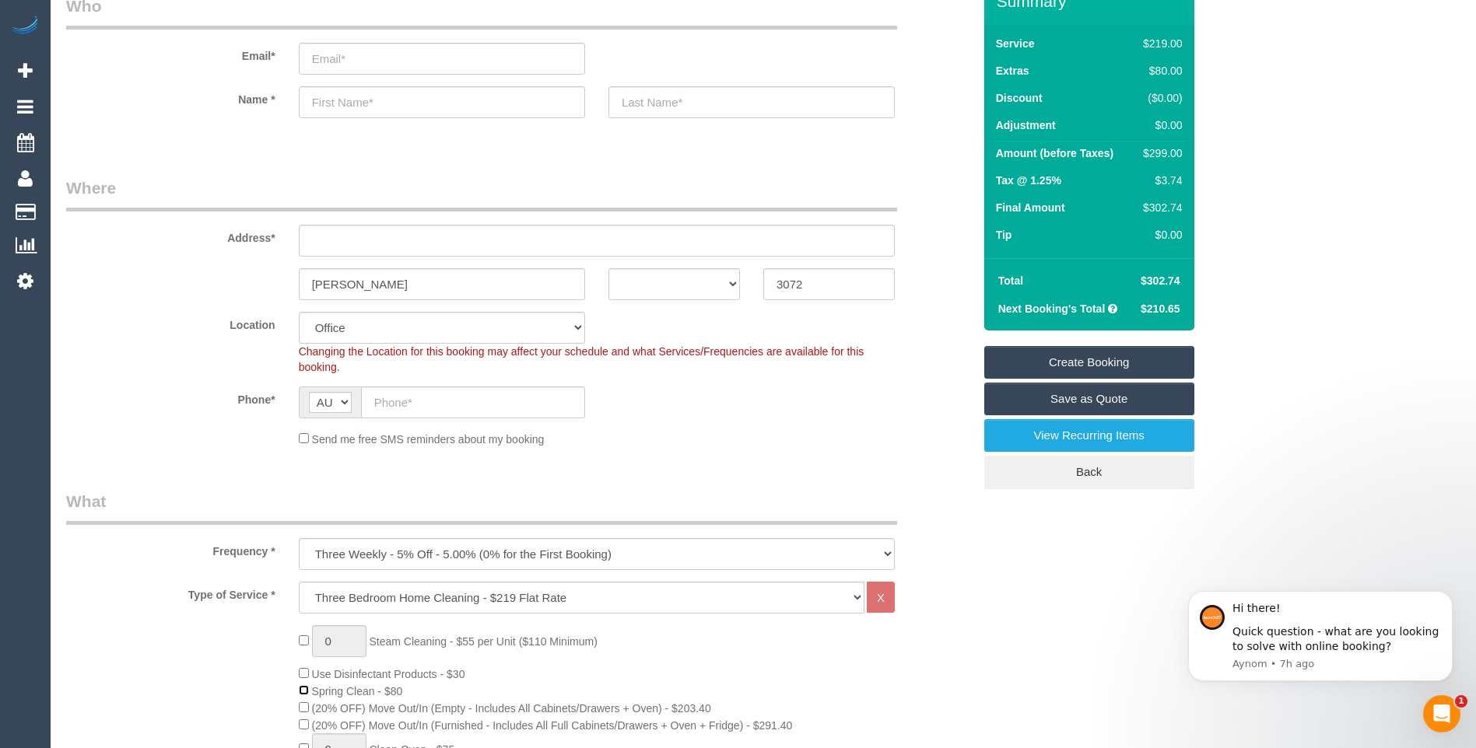 Image resolution: width=1476 pixels, height=748 pixels. Describe the element at coordinates (170, 592) in the screenshot. I see `label: Type of Service *` at that location.